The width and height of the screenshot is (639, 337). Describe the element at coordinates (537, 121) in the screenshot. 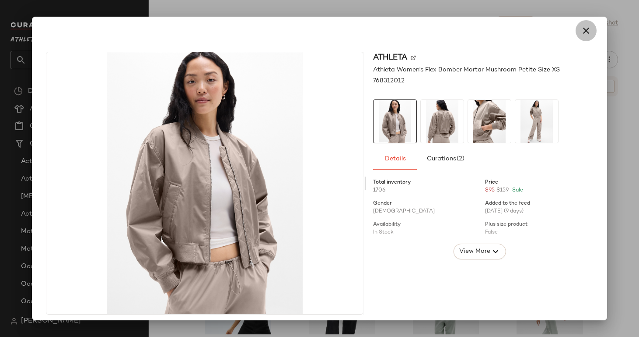

I see `img: cn59834652.jpg` at that location.